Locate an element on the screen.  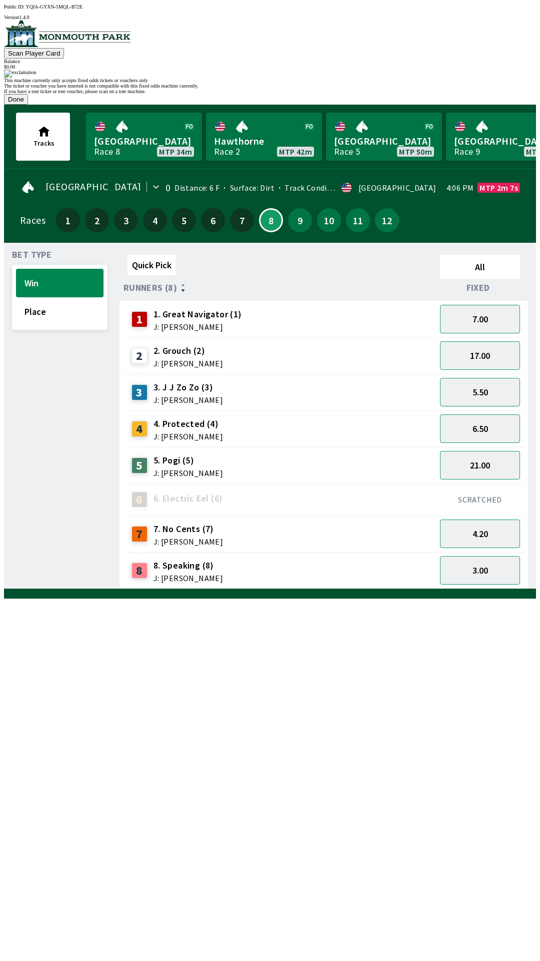
span: Place is located at coordinates (60, 311).